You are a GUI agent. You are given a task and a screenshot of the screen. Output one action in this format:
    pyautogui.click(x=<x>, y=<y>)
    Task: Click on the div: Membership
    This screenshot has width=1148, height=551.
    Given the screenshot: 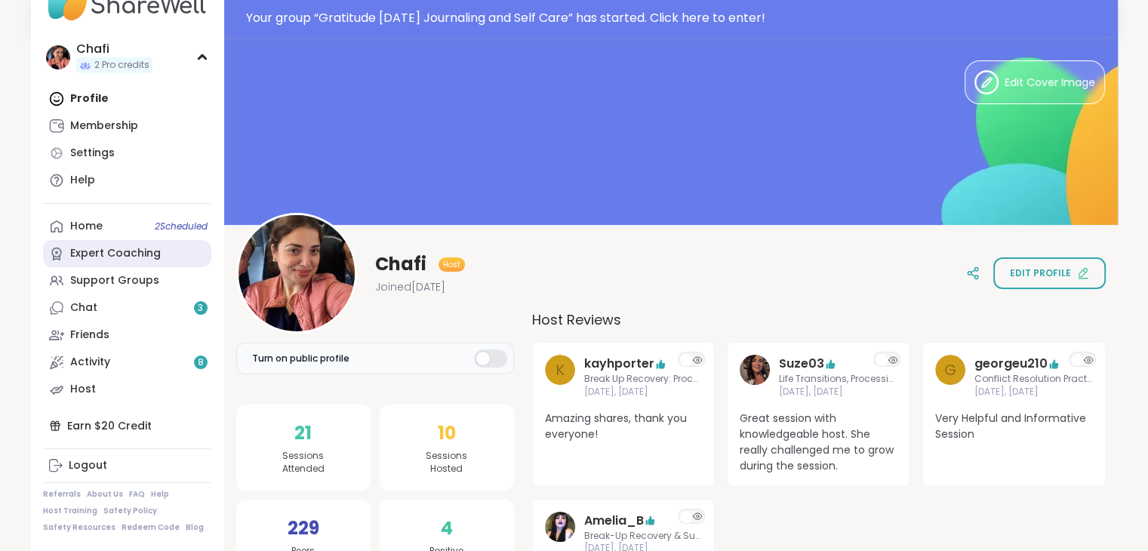 What is the action you would take?
    pyautogui.click(x=104, y=126)
    